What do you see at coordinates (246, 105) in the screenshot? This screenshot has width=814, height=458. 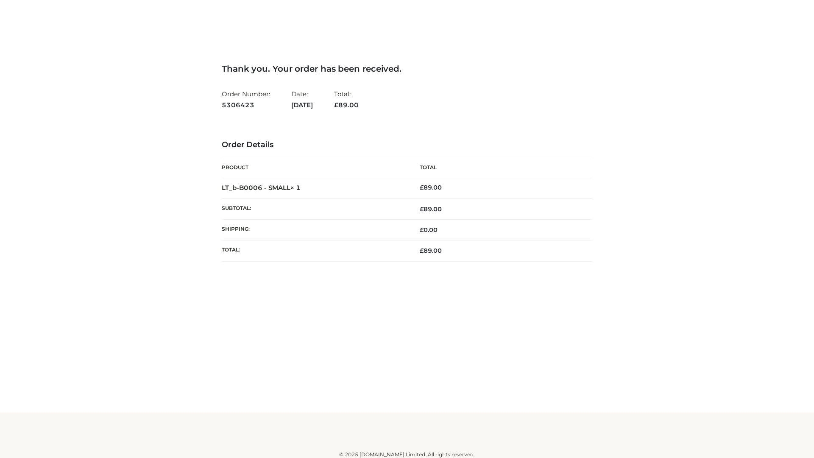 I see `strong: 5306423` at bounding box center [246, 105].